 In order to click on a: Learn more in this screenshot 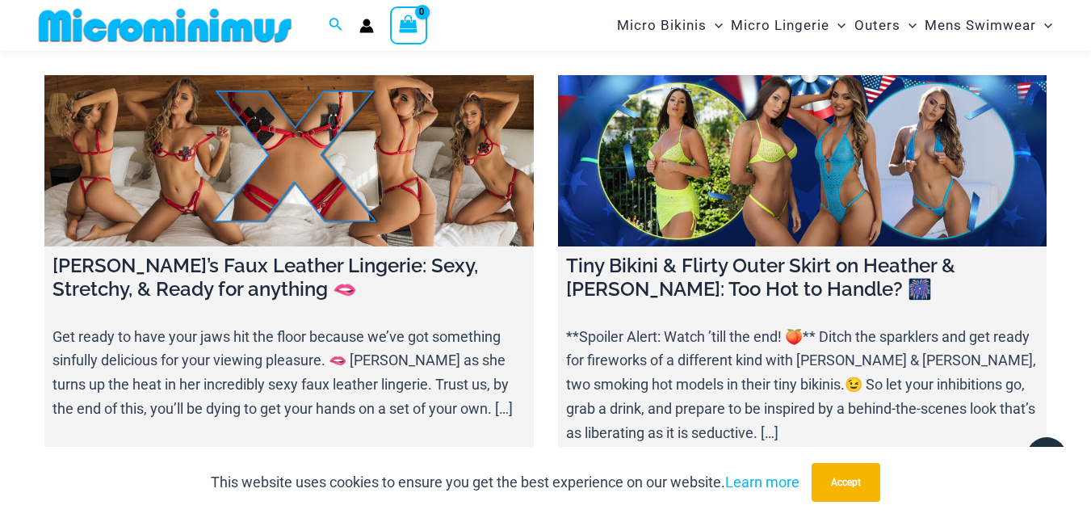, I will do `click(762, 481)`.